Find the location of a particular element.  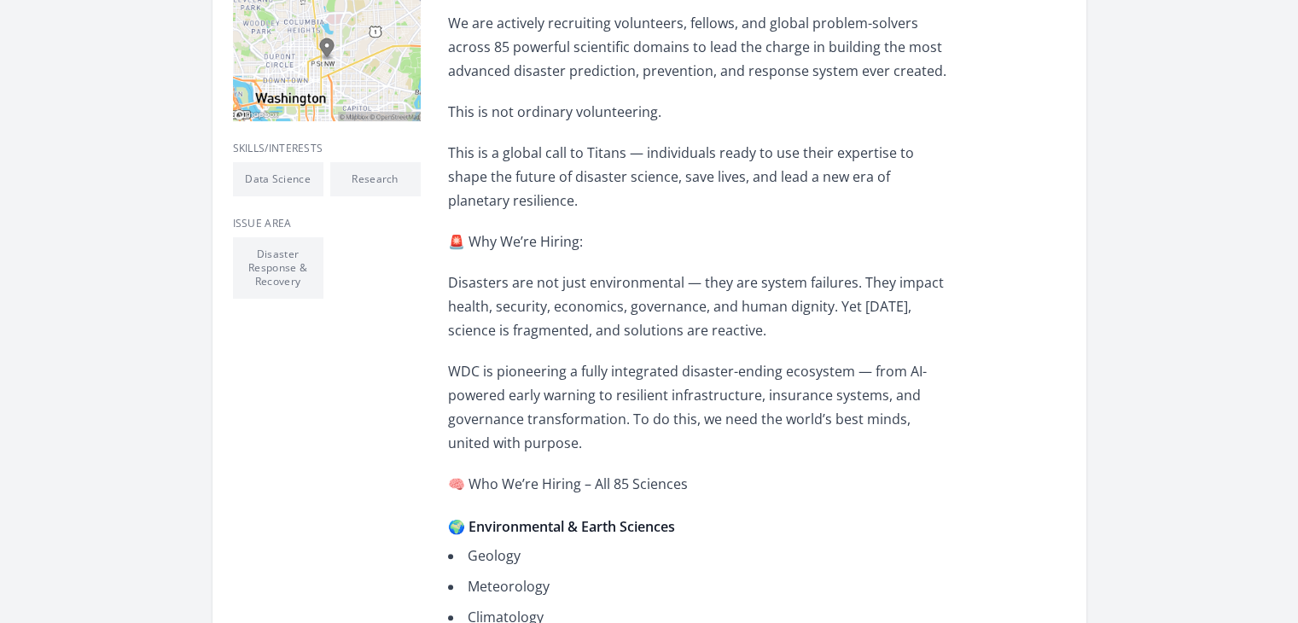

h3: Skills/Interests is located at coordinates (327, 149).